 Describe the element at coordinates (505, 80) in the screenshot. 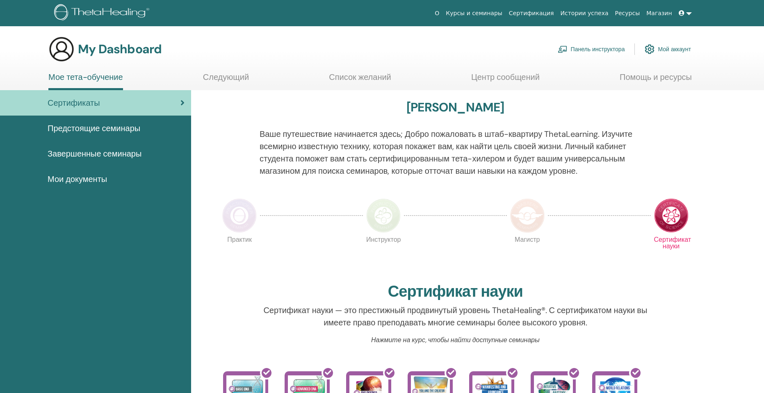

I see `a: Центр сообщений` at that location.